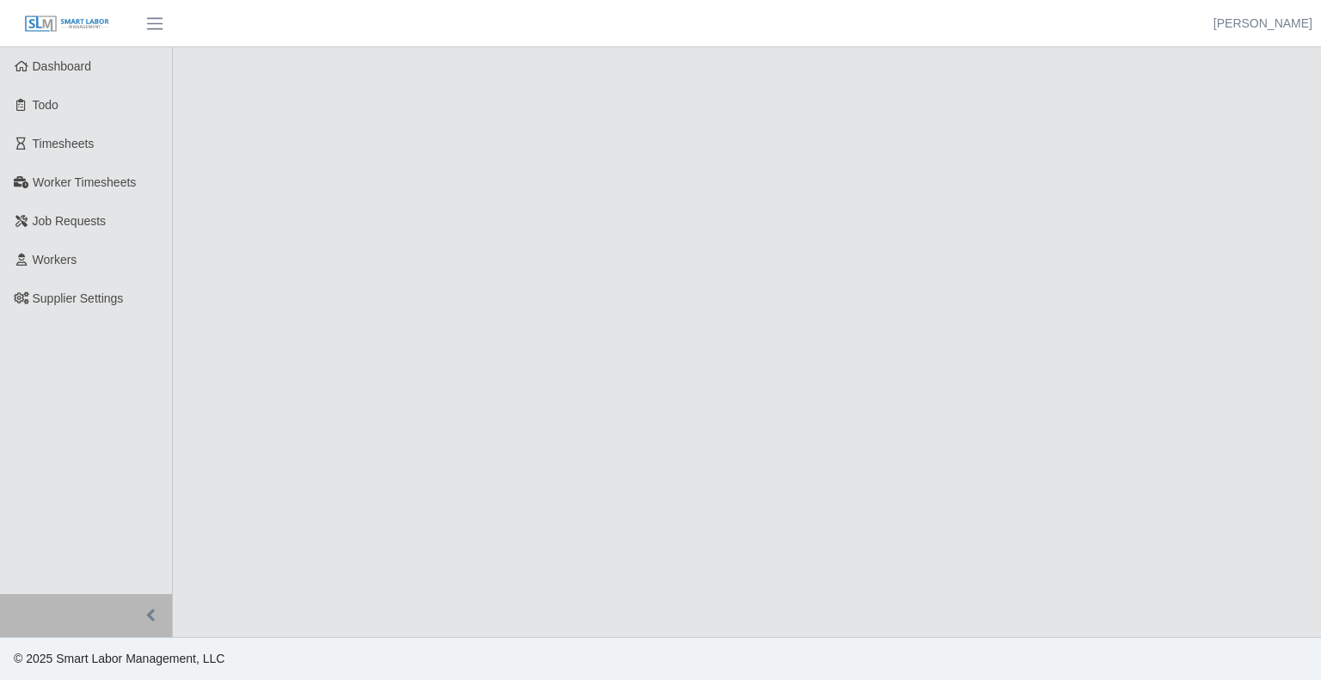  Describe the element at coordinates (55, 260) in the screenshot. I see `span: Workers` at that location.